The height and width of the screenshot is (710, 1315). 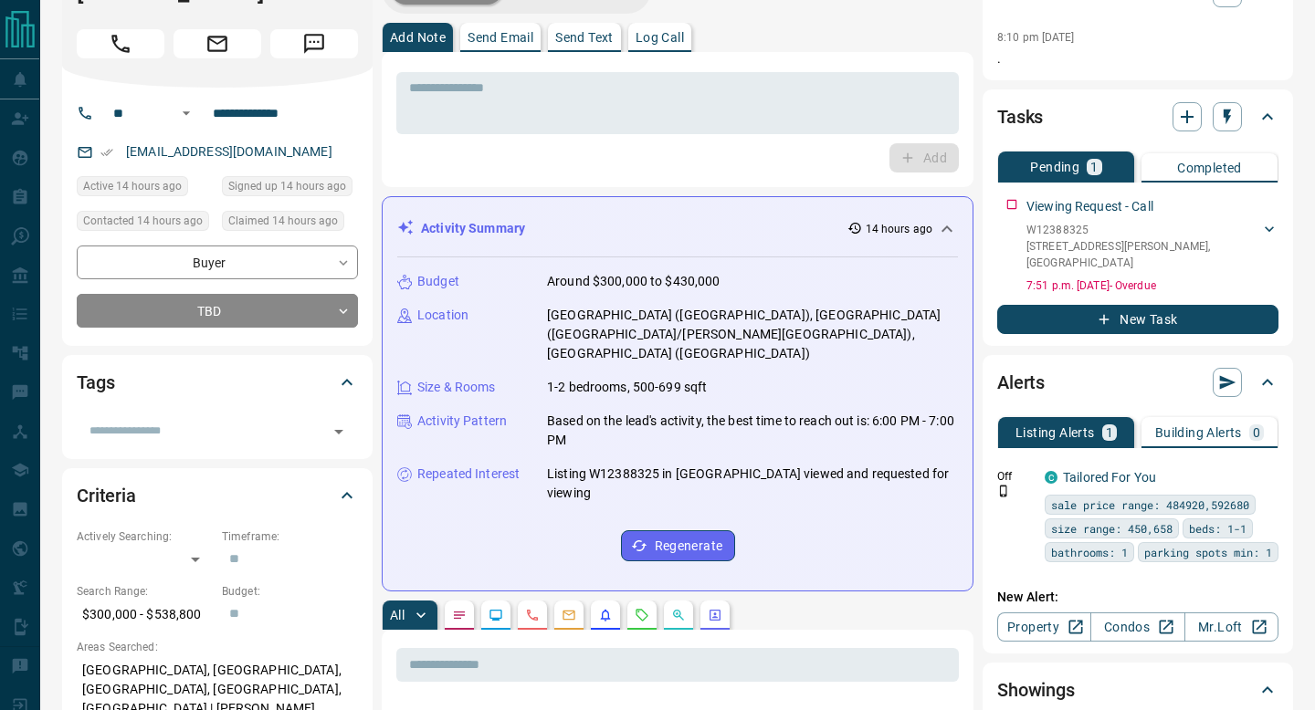 What do you see at coordinates (1109, 478) in the screenshot?
I see `a: Tailored For You` at bounding box center [1109, 478].